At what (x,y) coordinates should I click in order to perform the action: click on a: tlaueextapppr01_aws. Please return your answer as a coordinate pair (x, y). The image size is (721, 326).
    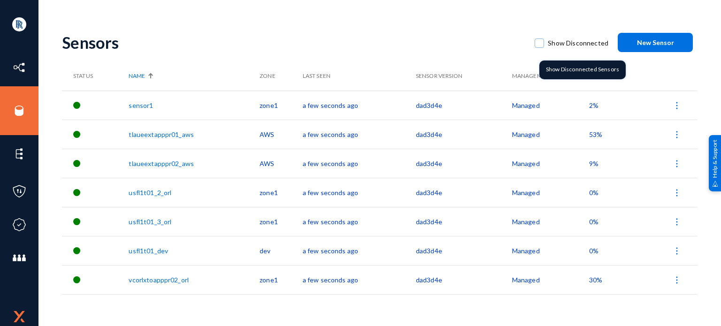
    Looking at the image, I should click on (161, 134).